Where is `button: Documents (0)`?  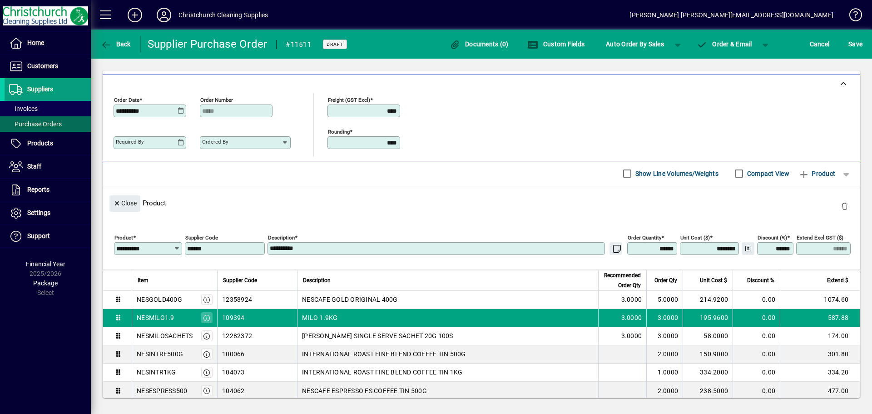
button: Documents (0) is located at coordinates (479, 44).